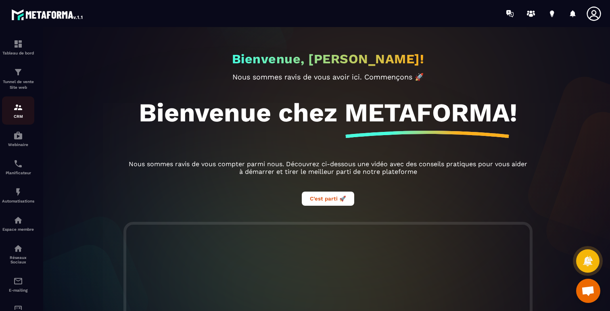  I want to click on a: emailemailE-mailing, so click(18, 284).